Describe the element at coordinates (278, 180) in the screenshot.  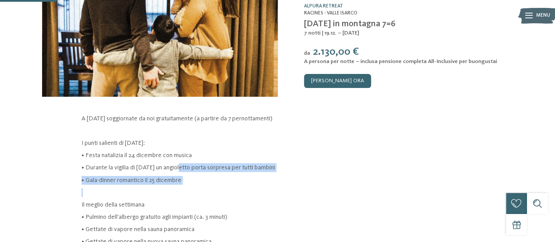
I see `p: • Gala-dinner romantico il 25 dicembre` at that location.